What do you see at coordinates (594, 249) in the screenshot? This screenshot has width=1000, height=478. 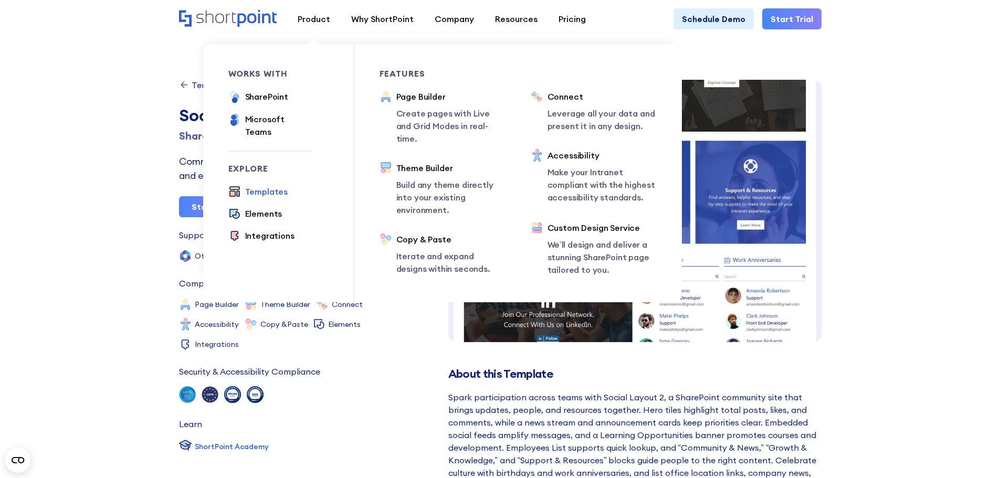 I see `a: Custom Design ServiceWe’ll design and deliver a stunning SharePoint page tailored to you.` at bounding box center [594, 249].